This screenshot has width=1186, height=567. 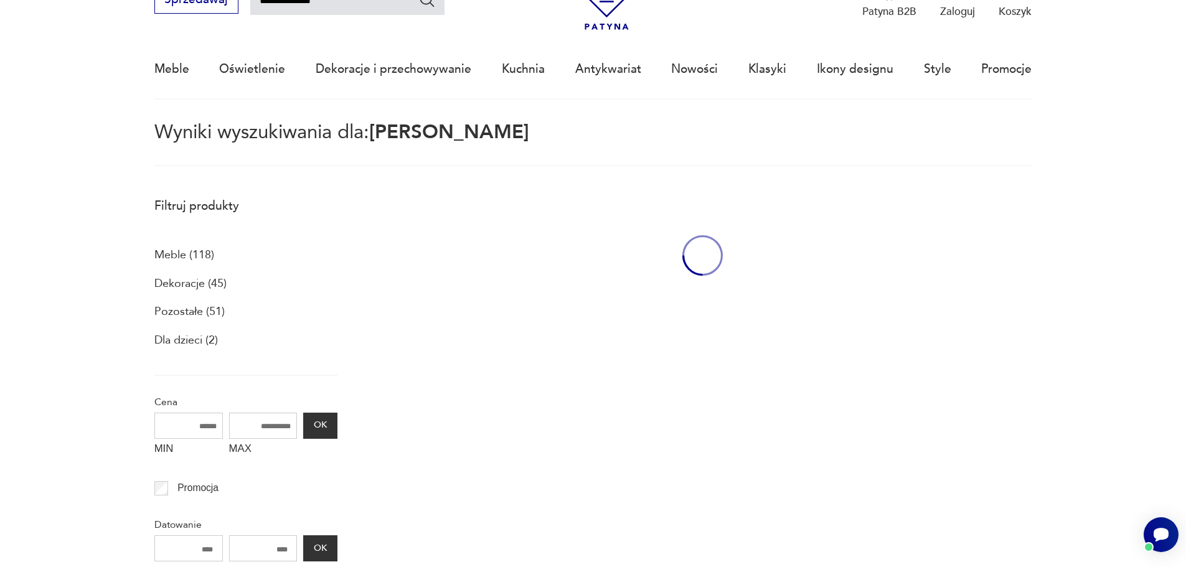 I want to click on label: MAX, so click(x=263, y=451).